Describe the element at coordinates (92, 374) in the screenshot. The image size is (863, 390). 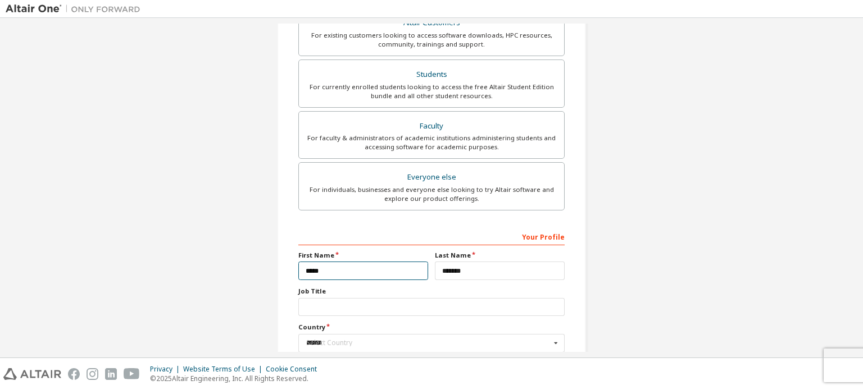
I see `img: instagram.svg` at that location.